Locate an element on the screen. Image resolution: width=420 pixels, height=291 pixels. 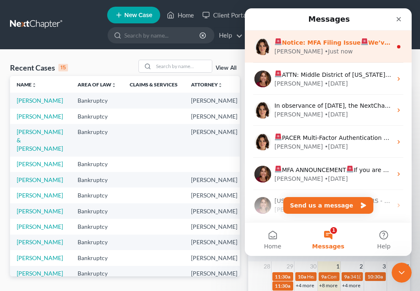
button: Send us a message is located at coordinates (83, 197).